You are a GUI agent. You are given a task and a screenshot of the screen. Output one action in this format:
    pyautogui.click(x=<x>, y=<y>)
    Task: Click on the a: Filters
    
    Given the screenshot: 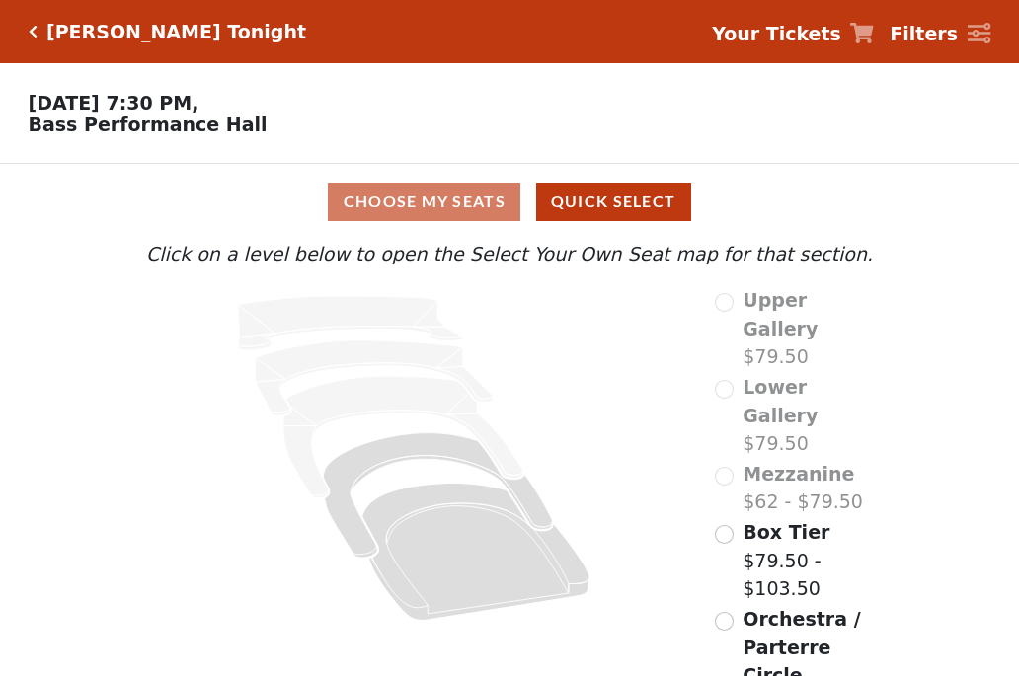 What is the action you would take?
    pyautogui.click(x=940, y=34)
    